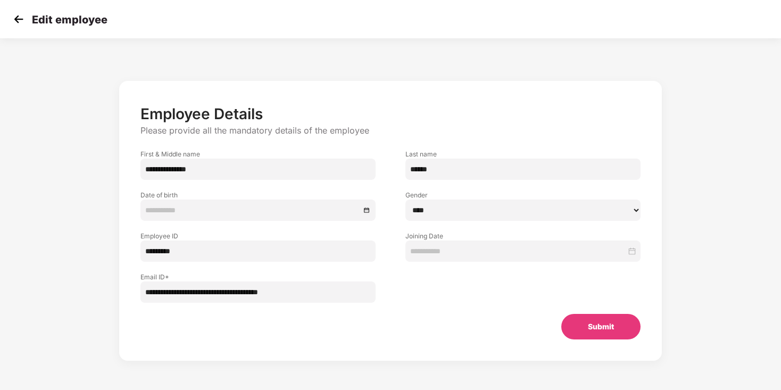 Image resolution: width=781 pixels, height=390 pixels. I want to click on label: Joining Date, so click(523, 236).